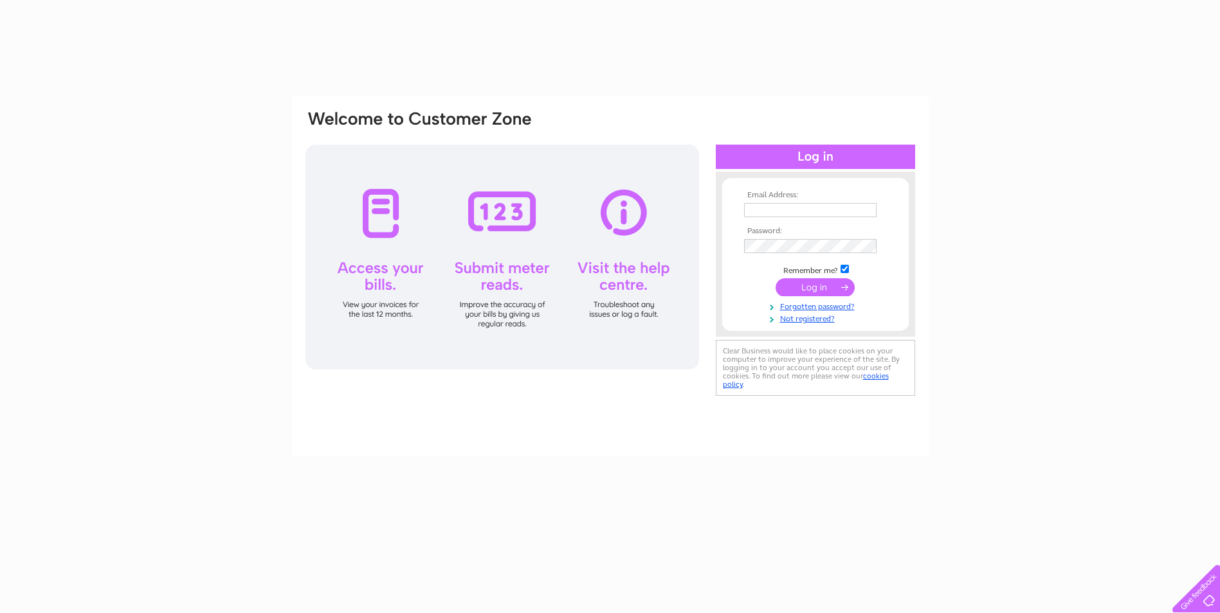 The height and width of the screenshot is (613, 1220). Describe the element at coordinates (815, 269) in the screenshot. I see `td: Remember me?` at that location.